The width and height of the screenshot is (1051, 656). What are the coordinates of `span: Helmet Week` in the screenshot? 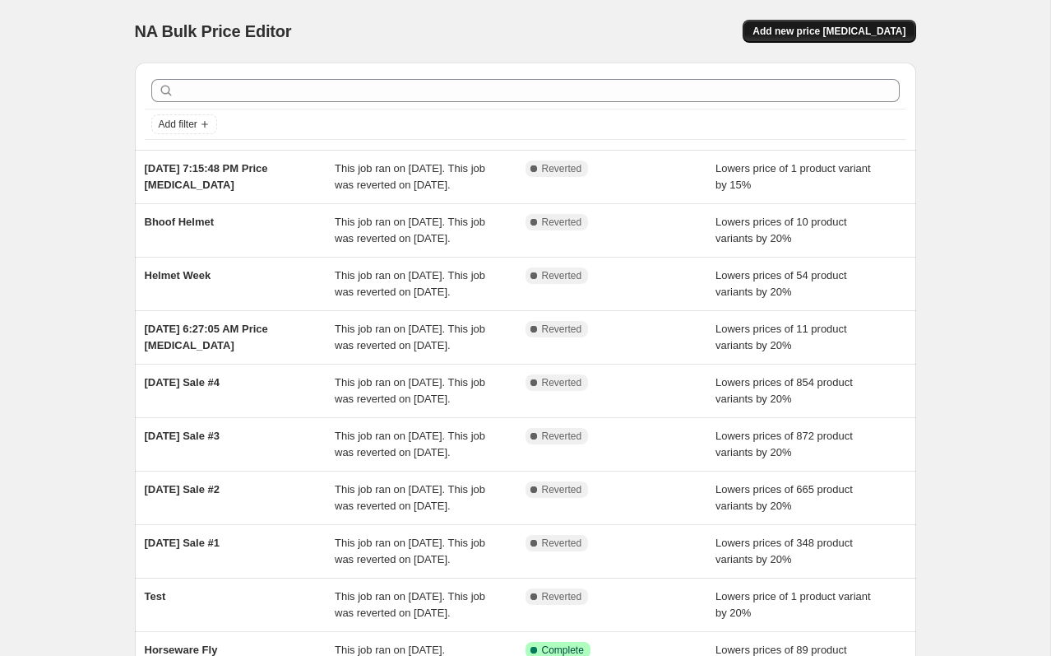 It's located at (178, 275).